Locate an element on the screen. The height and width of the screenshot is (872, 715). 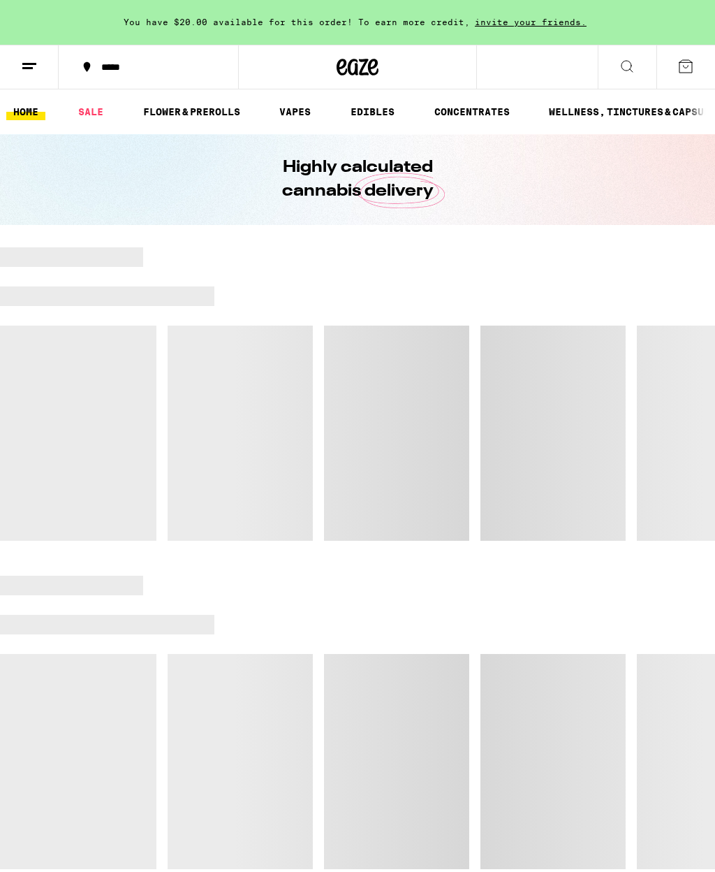
a: EDIBLES is located at coordinates (372, 112).